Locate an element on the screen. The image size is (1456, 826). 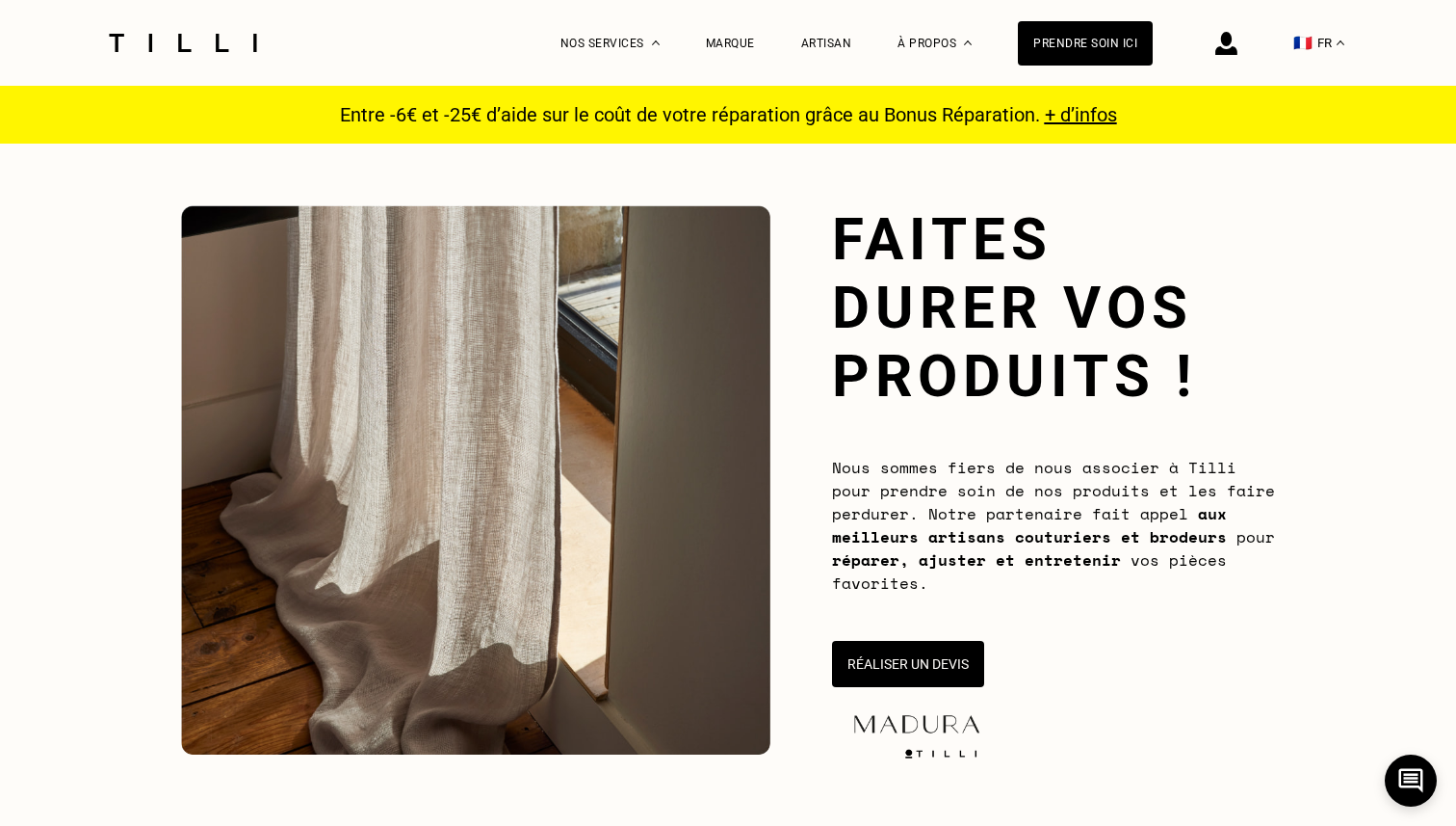
h1: Faites durer vos produits ! is located at coordinates (1053, 307).